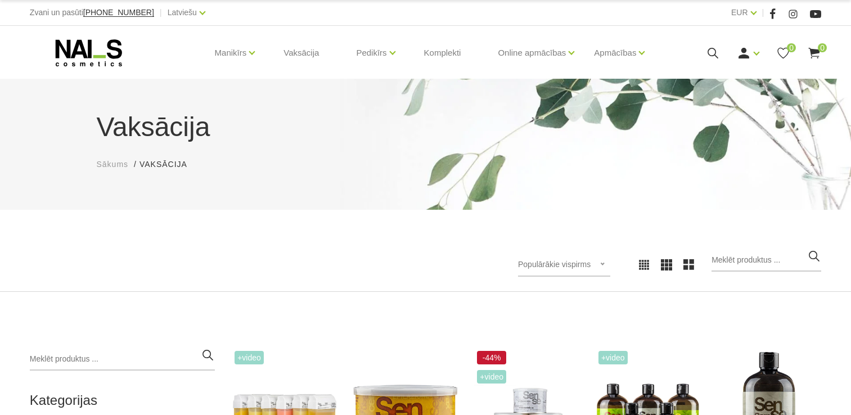  Describe the element at coordinates (740, 12) in the screenshot. I see `a: EUR` at that location.